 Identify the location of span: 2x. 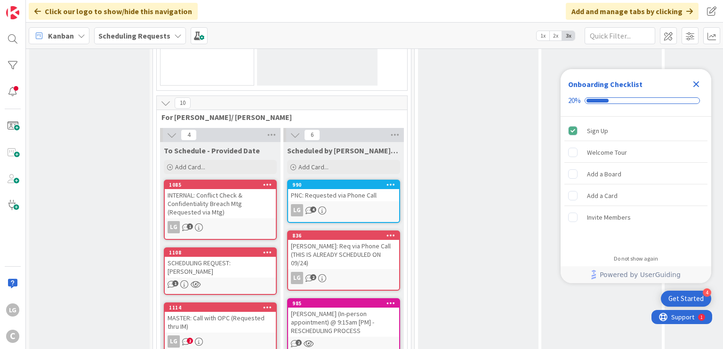
(555, 36).